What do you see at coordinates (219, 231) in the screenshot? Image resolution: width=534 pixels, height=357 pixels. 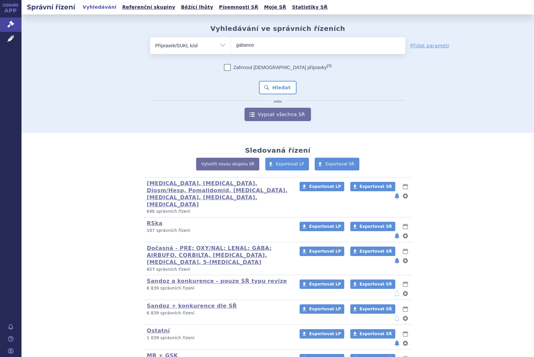 I see `p: 107 správních řízení` at bounding box center [219, 231].